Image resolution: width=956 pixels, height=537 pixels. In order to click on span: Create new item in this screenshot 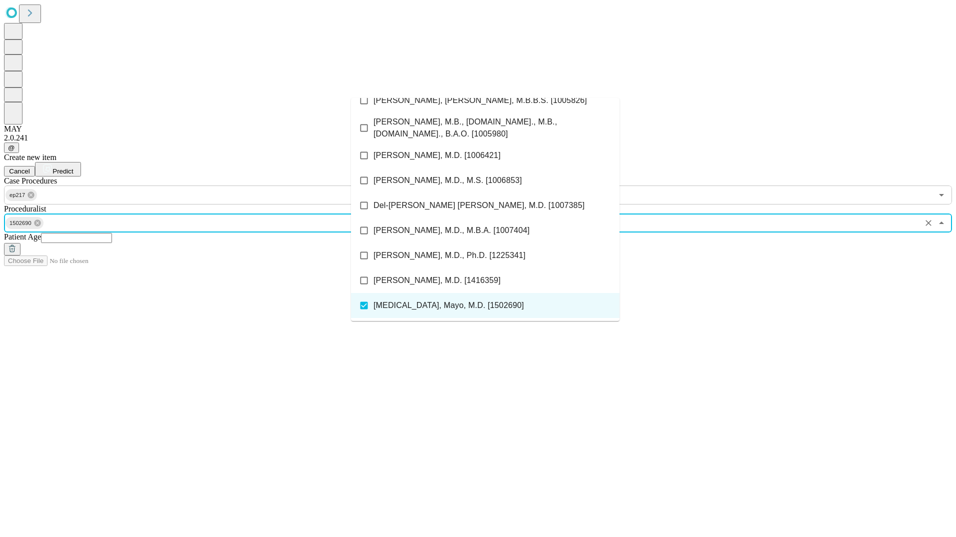, I will do `click(30, 157)`.